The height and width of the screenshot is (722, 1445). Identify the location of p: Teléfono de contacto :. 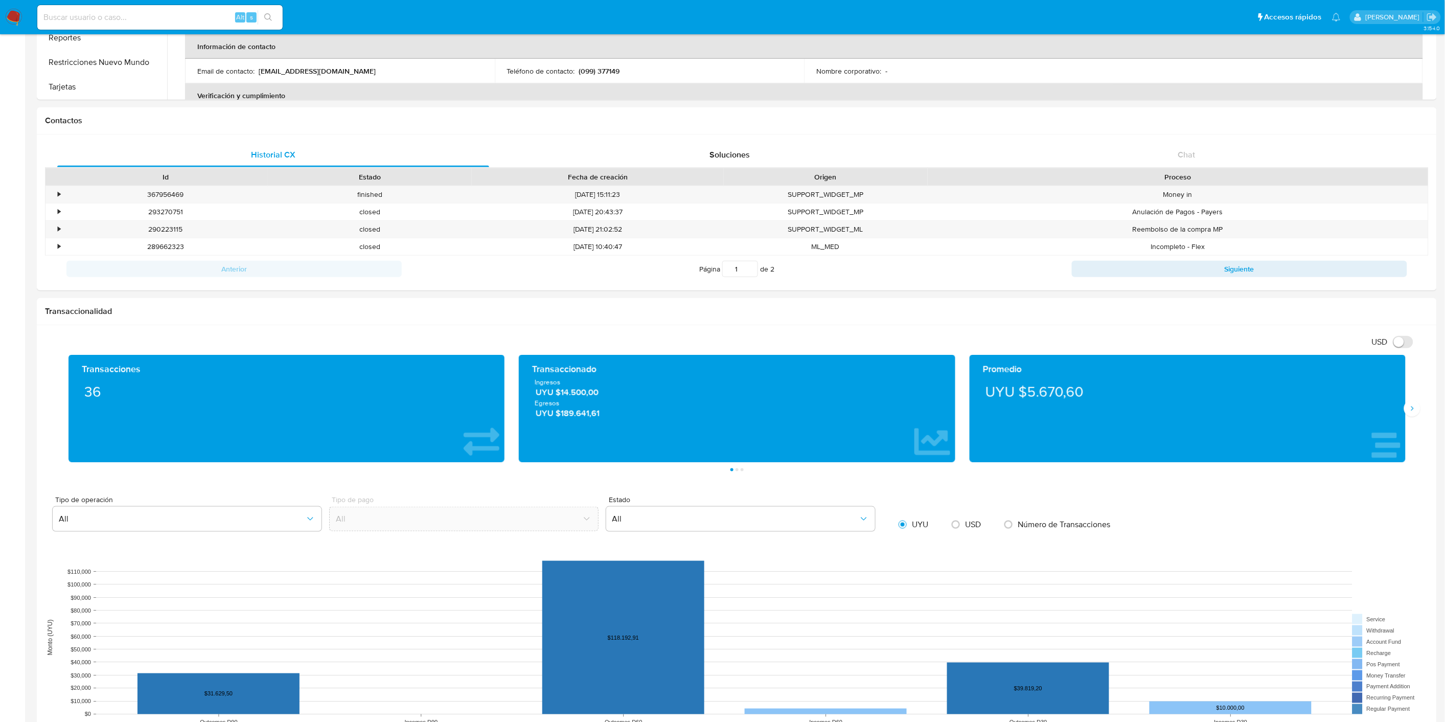
(541, 71).